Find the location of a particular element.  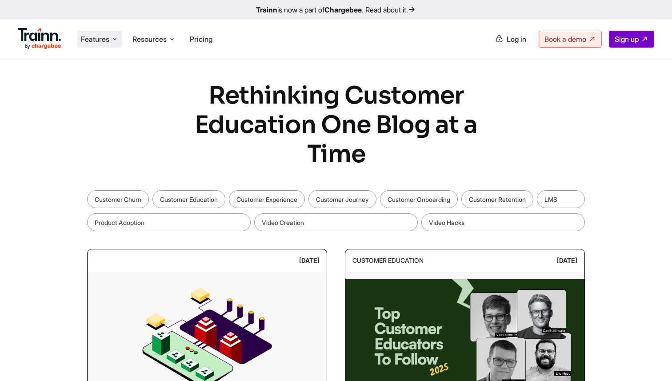

img: Trainn Logo is located at coordinates (40, 39).